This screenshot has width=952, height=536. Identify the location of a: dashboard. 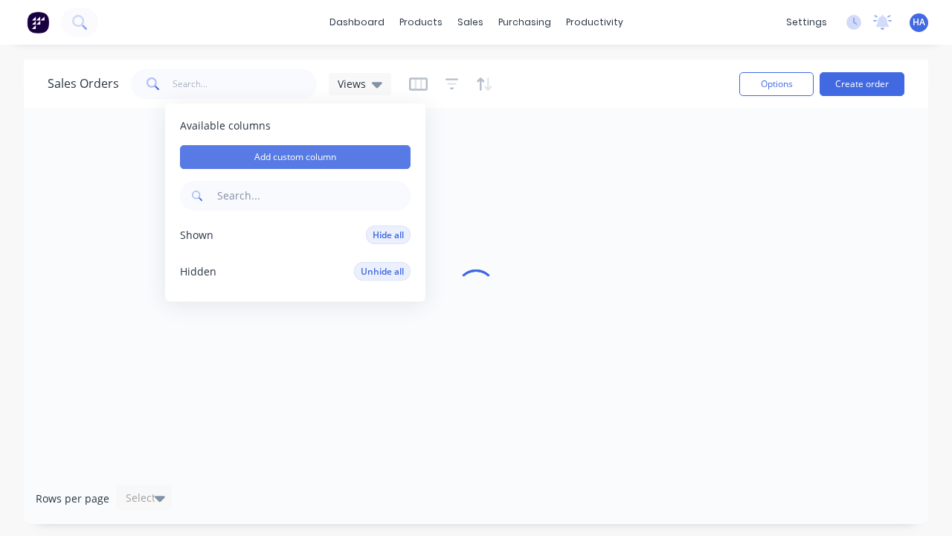
(357, 22).